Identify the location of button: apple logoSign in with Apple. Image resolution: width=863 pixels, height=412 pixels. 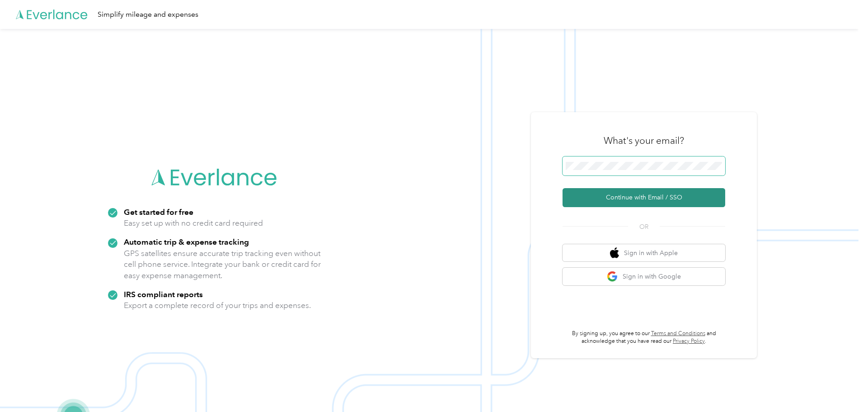
(644, 253).